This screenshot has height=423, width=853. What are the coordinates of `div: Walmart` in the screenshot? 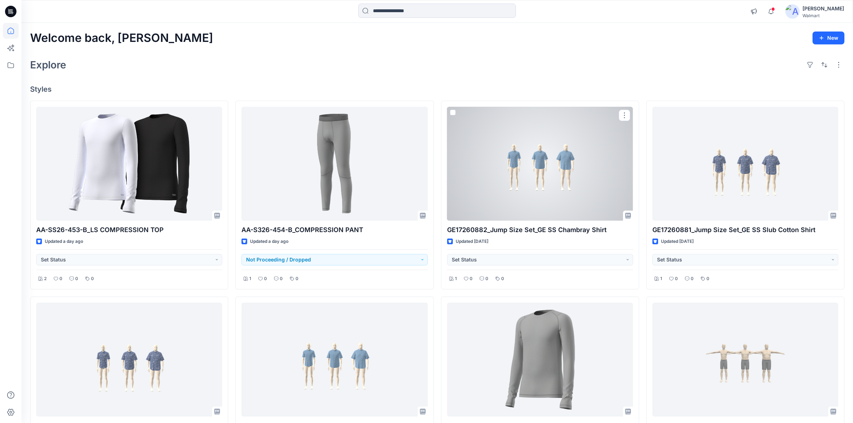 It's located at (823, 15).